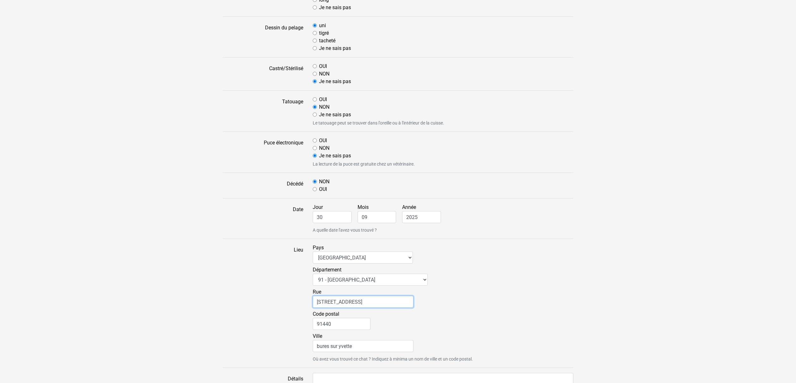 The width and height of the screenshot is (796, 383). What do you see at coordinates (370, 279) in the screenshot?
I see `select: Département` at bounding box center [370, 279].